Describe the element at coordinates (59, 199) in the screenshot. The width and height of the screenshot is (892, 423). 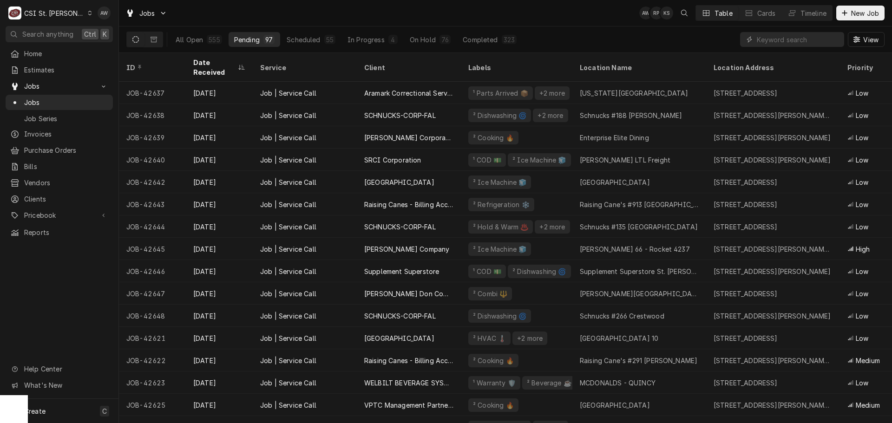
I see `a: Clients` at that location.